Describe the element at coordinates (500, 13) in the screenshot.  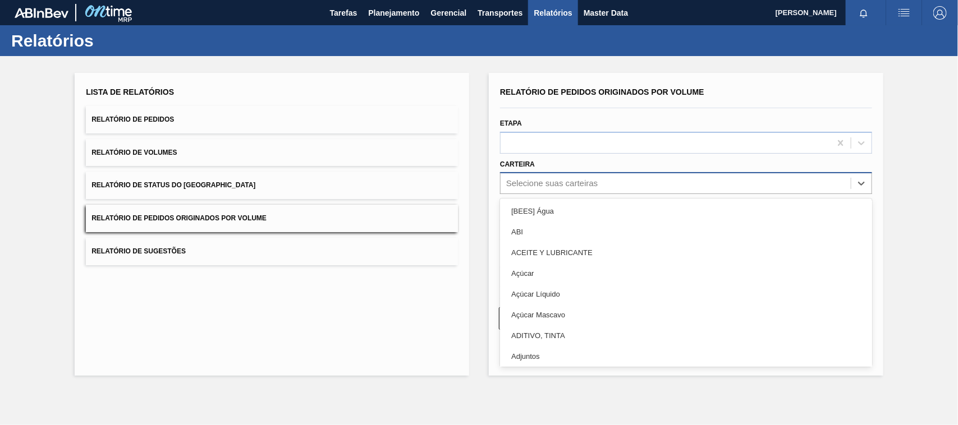
I see `span: Transportes` at that location.